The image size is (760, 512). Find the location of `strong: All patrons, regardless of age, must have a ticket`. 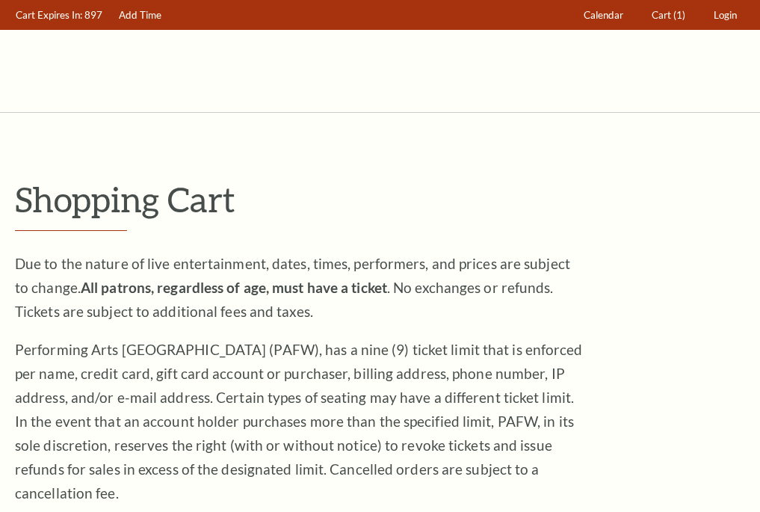

strong: All patrons, regardless of age, must have a ticket is located at coordinates (234, 287).